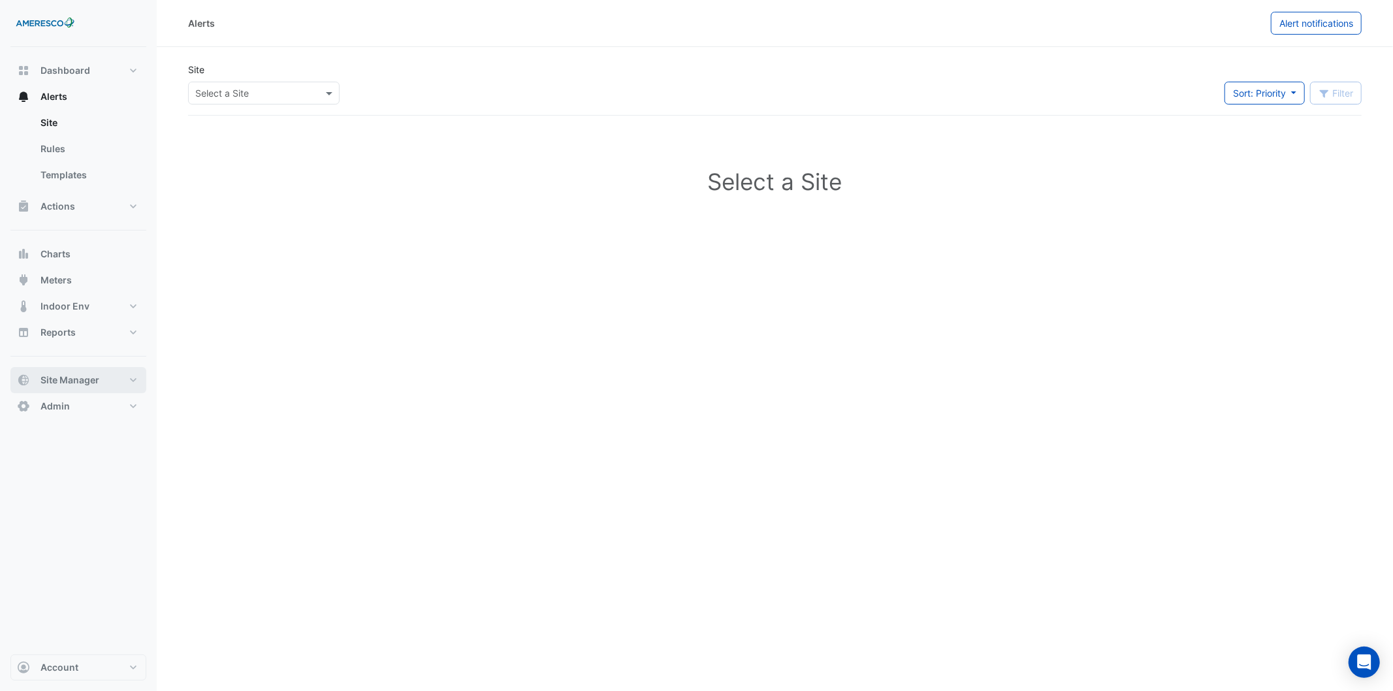  What do you see at coordinates (78, 380) in the screenshot?
I see `button: Site Manager` at bounding box center [78, 380].